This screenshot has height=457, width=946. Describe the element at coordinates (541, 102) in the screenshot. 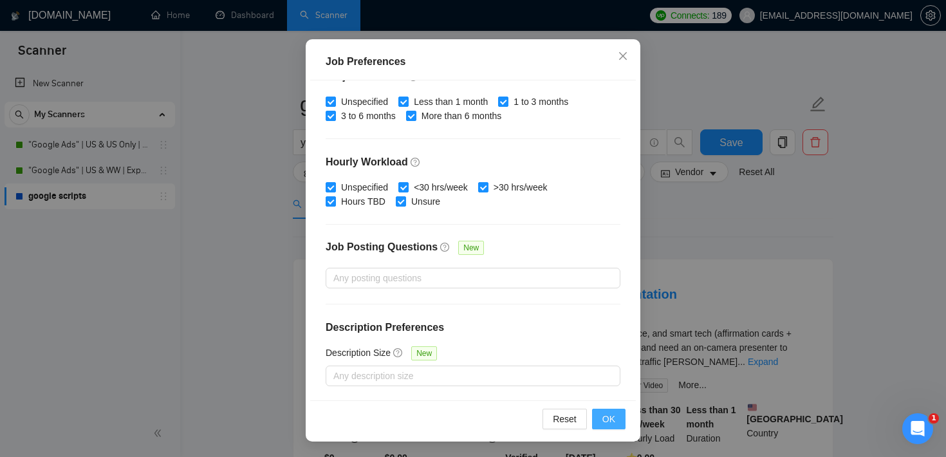

I see `span: 1 to 3 months` at that location.